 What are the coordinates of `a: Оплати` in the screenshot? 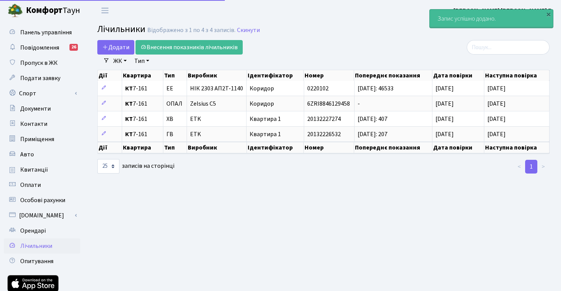 It's located at (42, 185).